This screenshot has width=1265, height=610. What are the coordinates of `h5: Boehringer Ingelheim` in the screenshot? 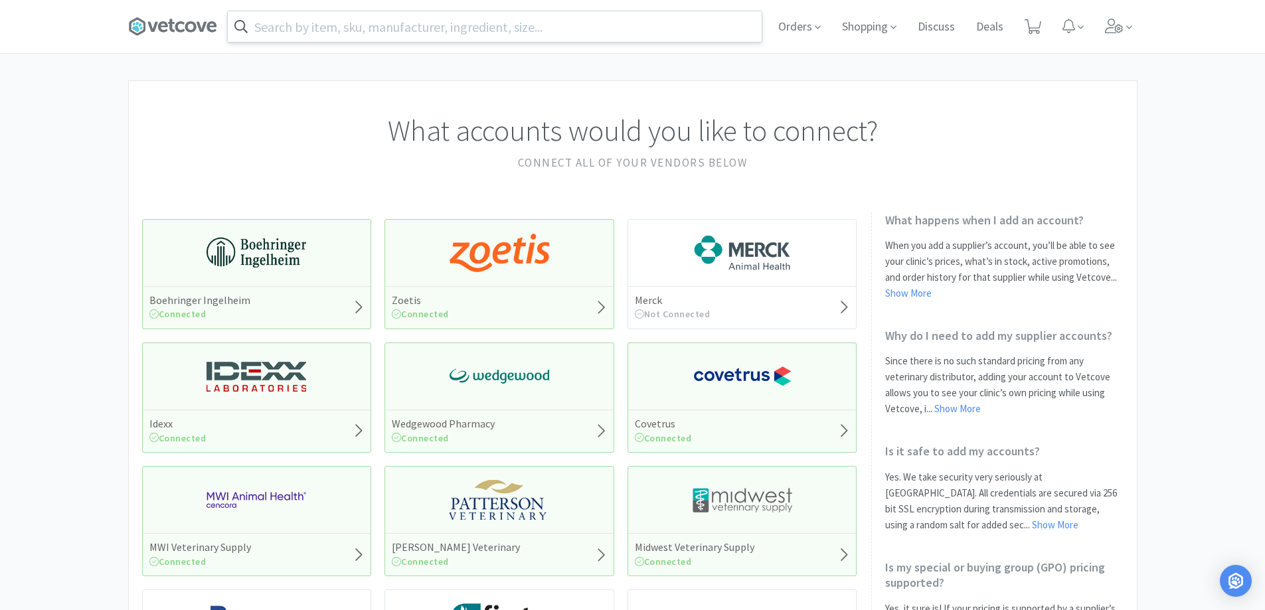 It's located at (200, 300).